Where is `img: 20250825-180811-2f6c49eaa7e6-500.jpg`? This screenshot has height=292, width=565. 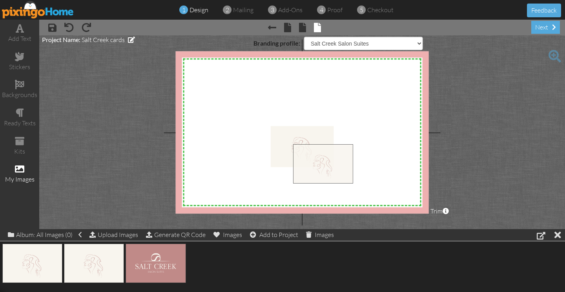 img: 20250825-180811-2f6c49eaa7e6-500.jpg is located at coordinates (155, 263).